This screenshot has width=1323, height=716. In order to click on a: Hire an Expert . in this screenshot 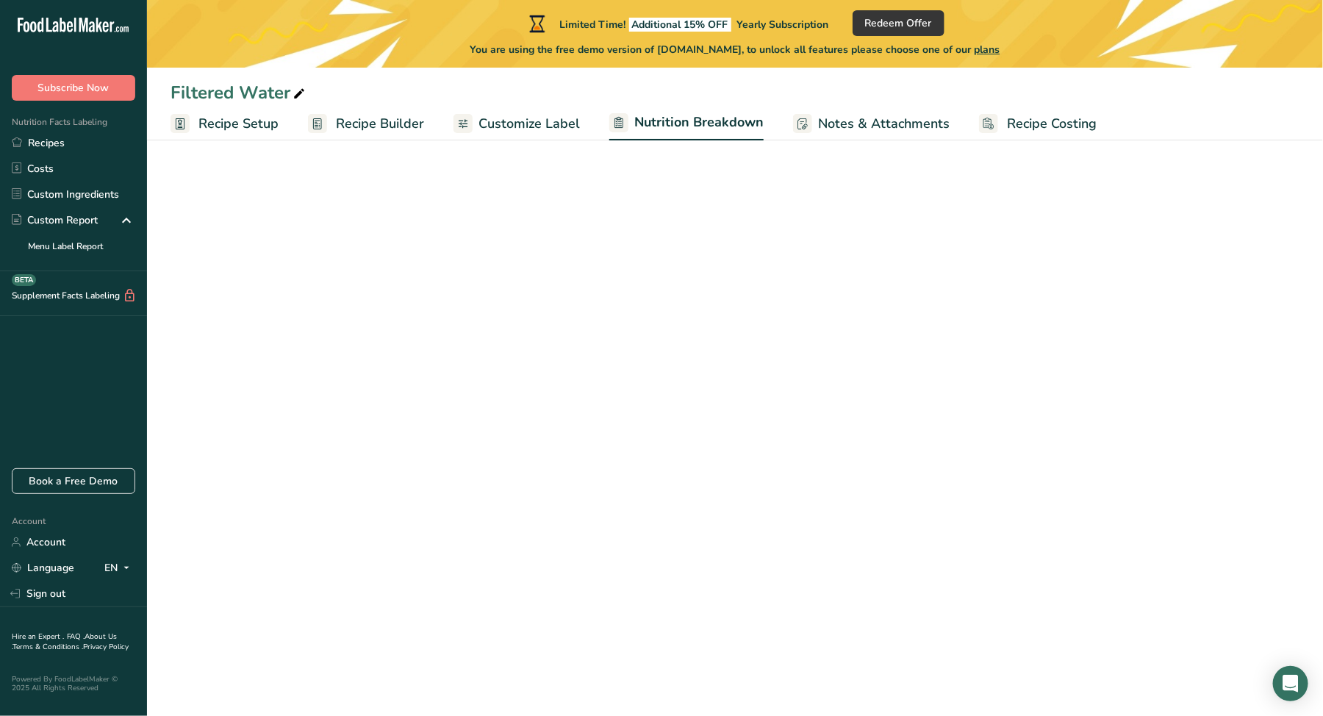, I will do `click(37, 636)`.